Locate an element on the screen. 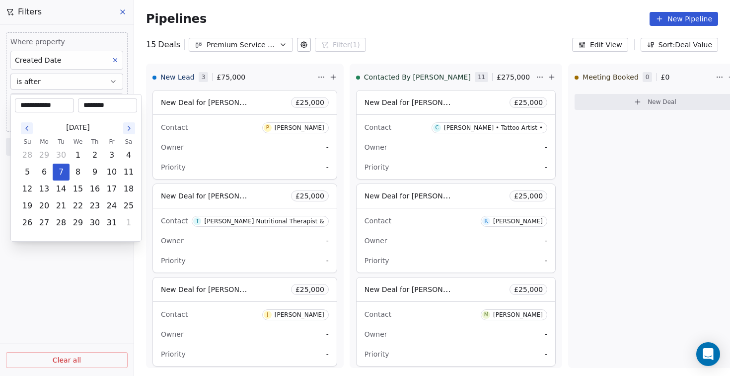 Image resolution: width=730 pixels, height=376 pixels. button: Monday, October 20th, 2025 is located at coordinates (44, 206).